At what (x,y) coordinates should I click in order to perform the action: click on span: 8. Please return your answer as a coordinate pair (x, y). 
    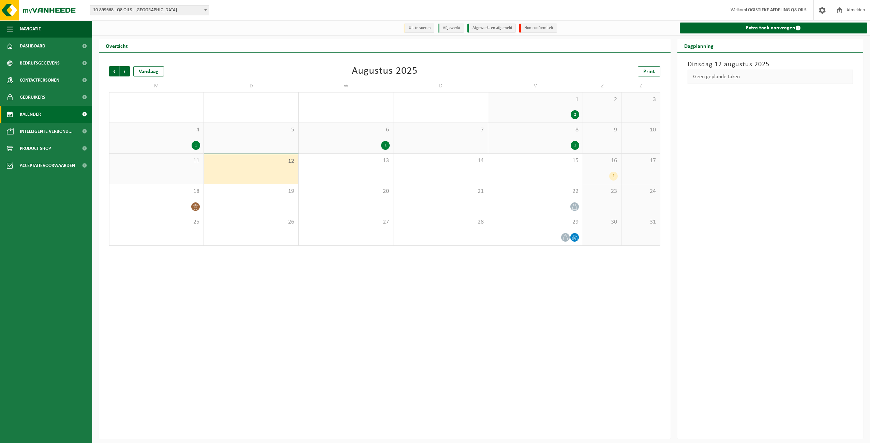
    Looking at the image, I should click on (535, 130).